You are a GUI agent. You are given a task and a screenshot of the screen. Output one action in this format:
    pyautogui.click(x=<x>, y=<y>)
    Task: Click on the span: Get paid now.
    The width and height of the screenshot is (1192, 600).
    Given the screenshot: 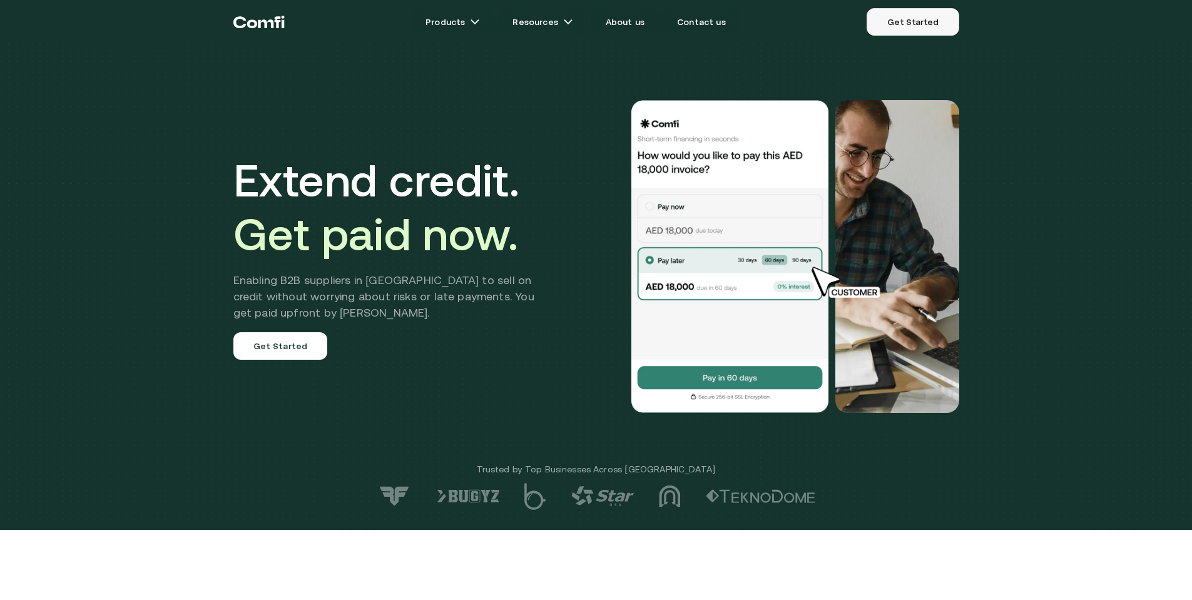 What is the action you would take?
    pyautogui.click(x=376, y=234)
    